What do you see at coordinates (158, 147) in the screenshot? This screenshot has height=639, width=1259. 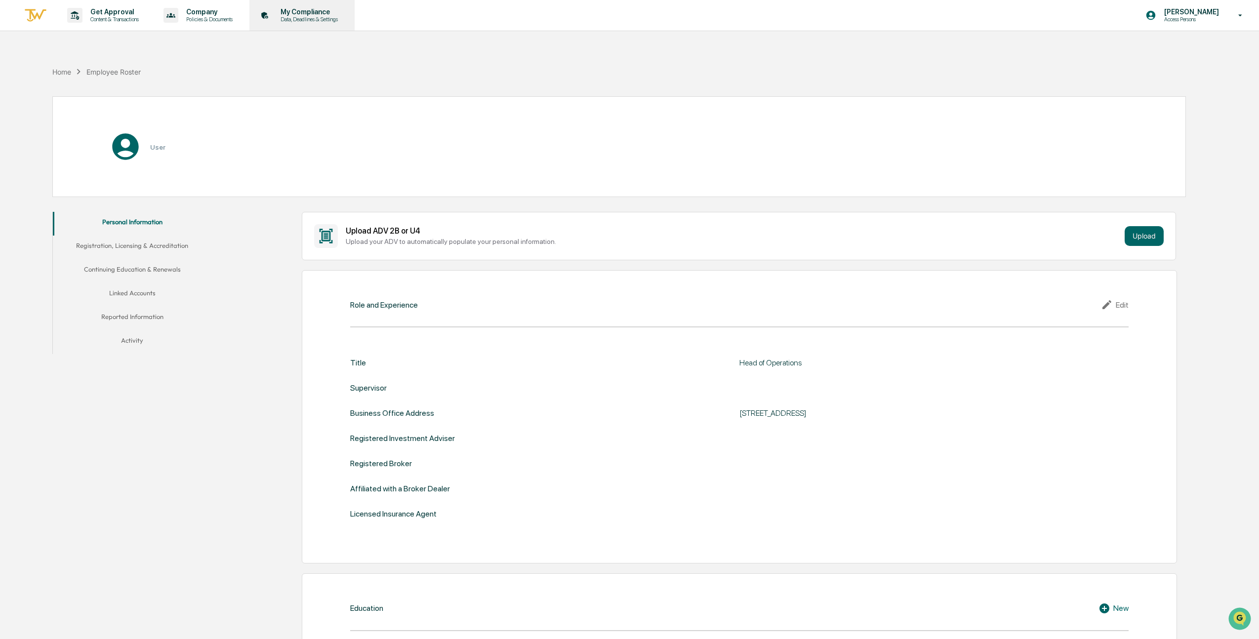 I see `h3: User` at bounding box center [158, 147].